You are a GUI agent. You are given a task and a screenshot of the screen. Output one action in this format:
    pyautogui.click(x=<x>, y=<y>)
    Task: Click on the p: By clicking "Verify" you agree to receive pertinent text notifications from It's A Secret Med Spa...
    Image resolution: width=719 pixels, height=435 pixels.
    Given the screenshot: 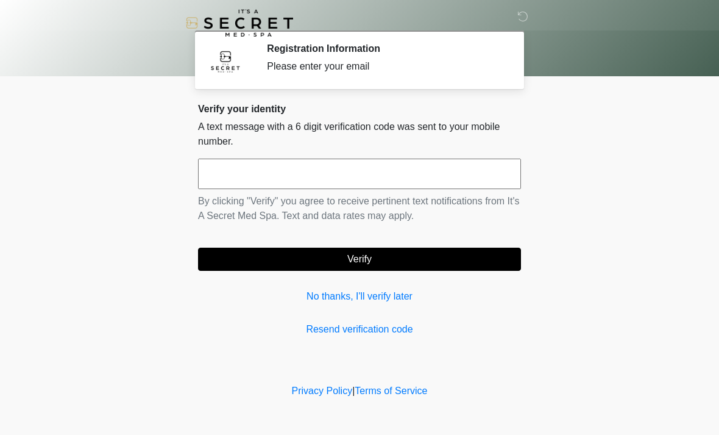 What is the action you would take?
    pyautogui.click(x=360, y=208)
    